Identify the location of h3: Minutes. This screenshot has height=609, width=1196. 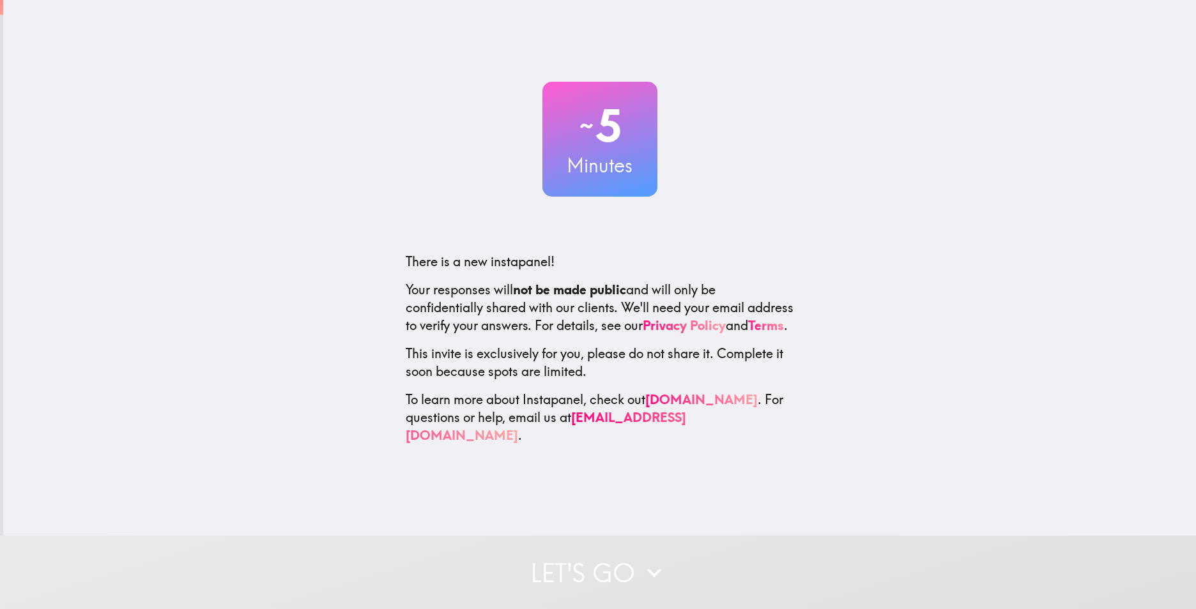
(600, 165).